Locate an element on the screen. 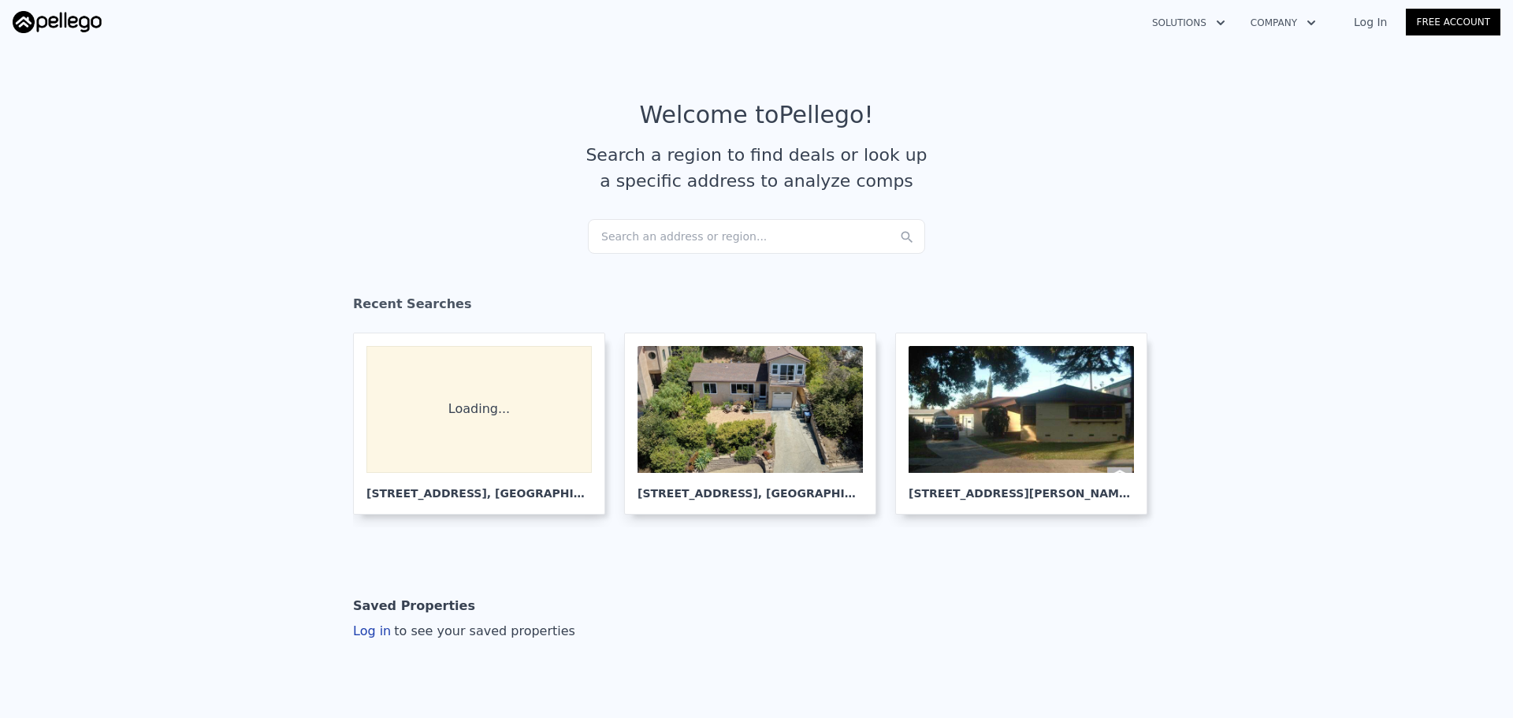  img: Pellego is located at coordinates (57, 22).